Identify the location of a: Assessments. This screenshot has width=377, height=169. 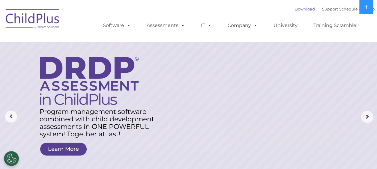
(166, 26).